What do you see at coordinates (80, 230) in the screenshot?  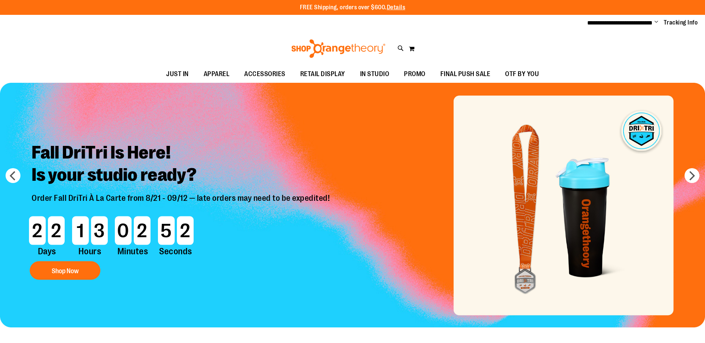 I see `span: 1` at bounding box center [80, 230].